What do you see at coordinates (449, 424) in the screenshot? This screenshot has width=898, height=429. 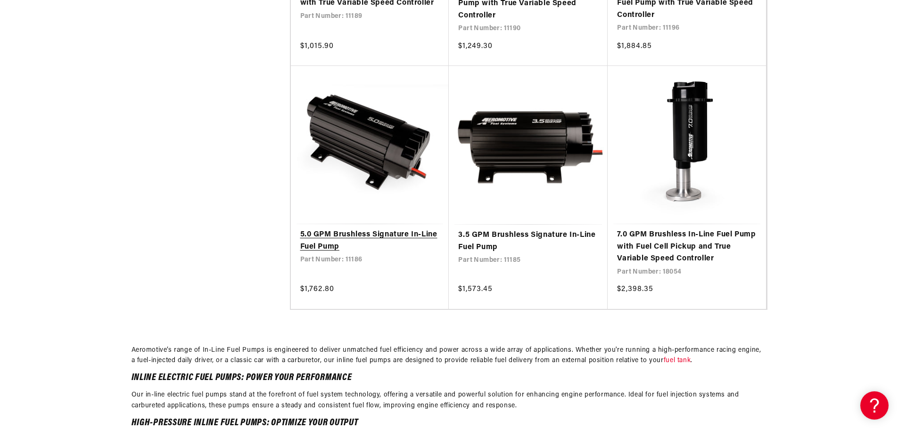 I see `h2: High-Pressure Inline Fuel Pumps: Optimize Your Output` at bounding box center [449, 424].